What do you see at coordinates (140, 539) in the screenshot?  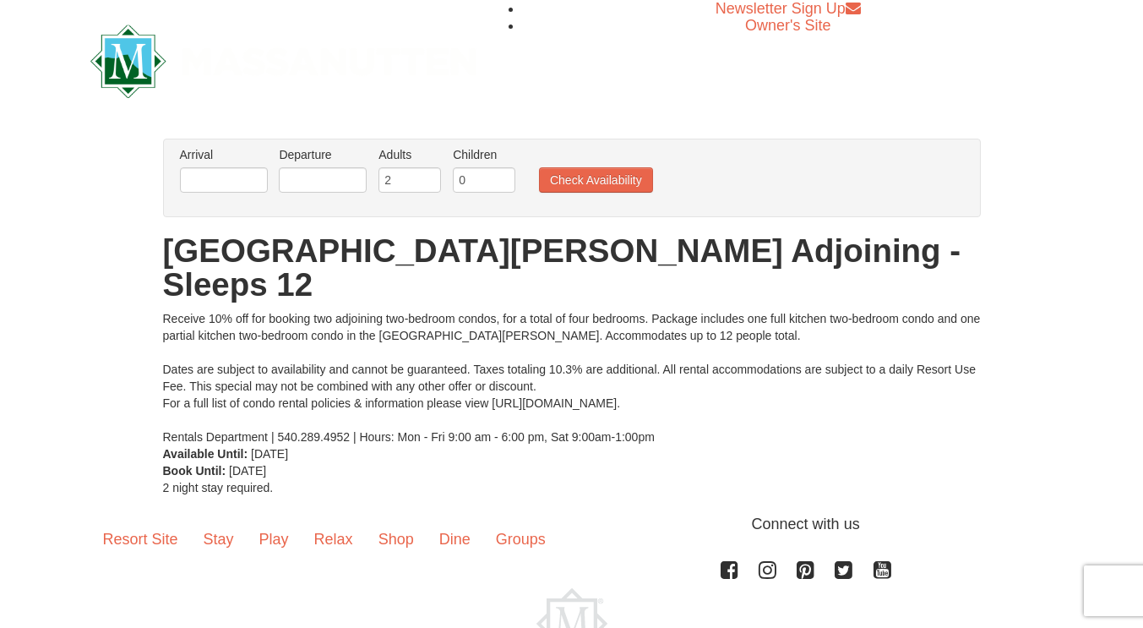 I see `a: Resort Site` at bounding box center [140, 539].